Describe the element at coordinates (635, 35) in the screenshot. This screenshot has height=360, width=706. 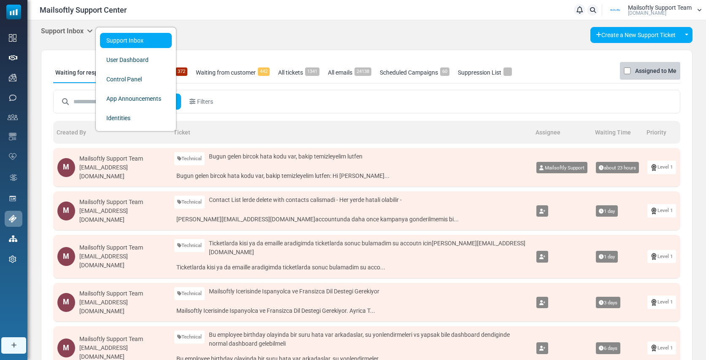
I see `a: Create a New Support Ticket` at that location.